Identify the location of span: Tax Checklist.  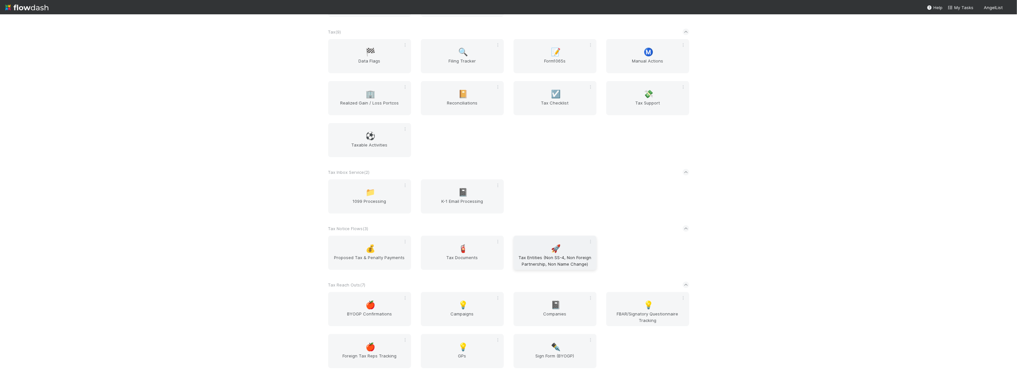
(555, 106).